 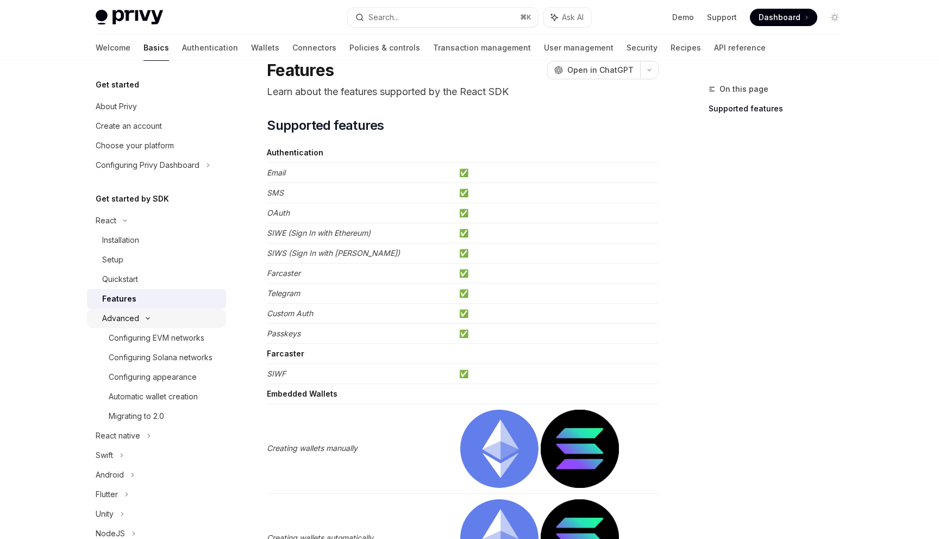 What do you see at coordinates (290, 313) in the screenshot?
I see `em: Custom Auth` at bounding box center [290, 313].